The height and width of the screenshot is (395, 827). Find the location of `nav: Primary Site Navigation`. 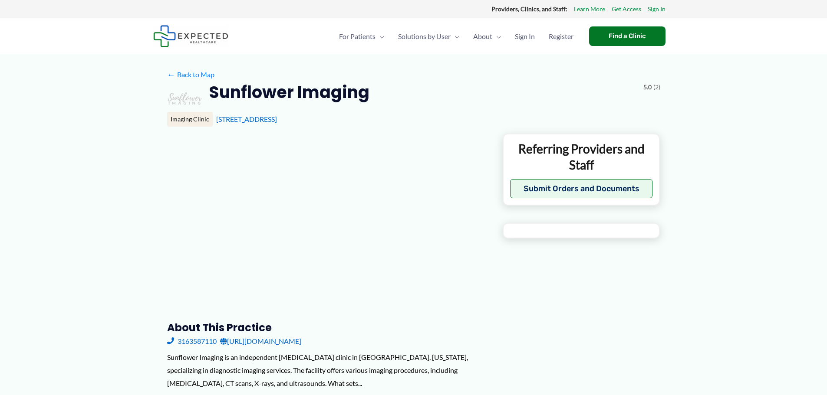

nav: Primary Site Navigation is located at coordinates (456, 36).